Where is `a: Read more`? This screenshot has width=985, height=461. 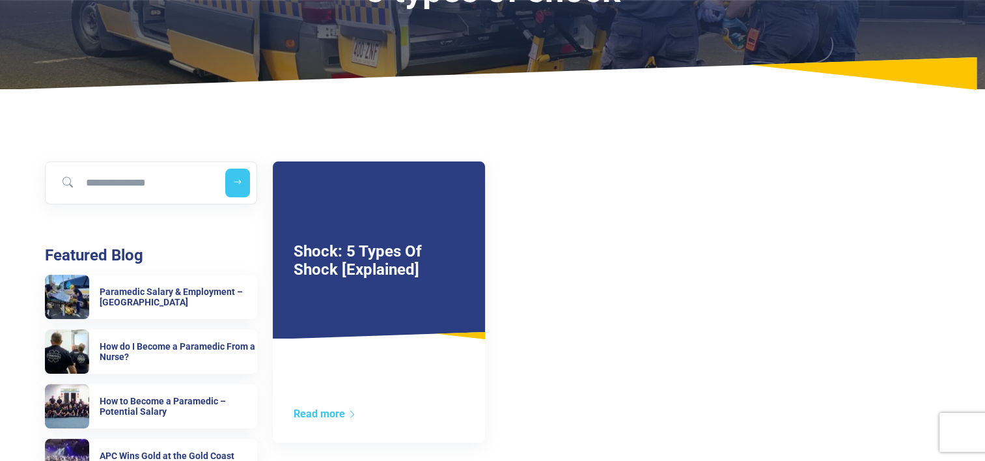 a: Read more is located at coordinates (325, 413).